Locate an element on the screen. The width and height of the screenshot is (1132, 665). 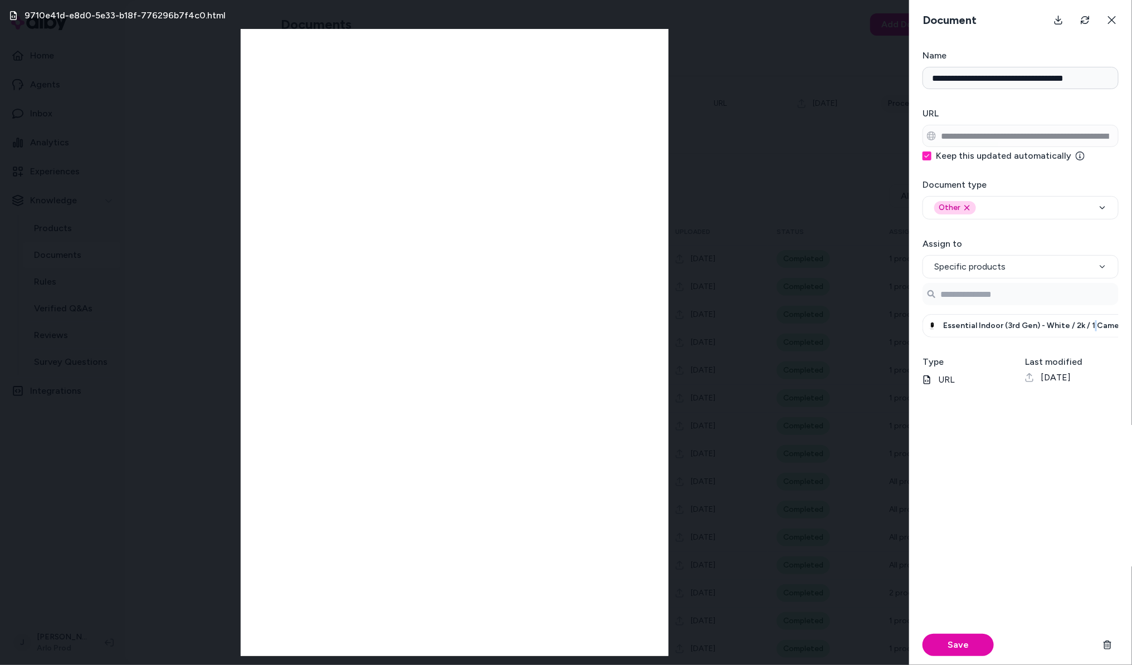
img: Essential Indoor (3rd Gen) - White / 2k / 1 Camera is located at coordinates (932, 326).